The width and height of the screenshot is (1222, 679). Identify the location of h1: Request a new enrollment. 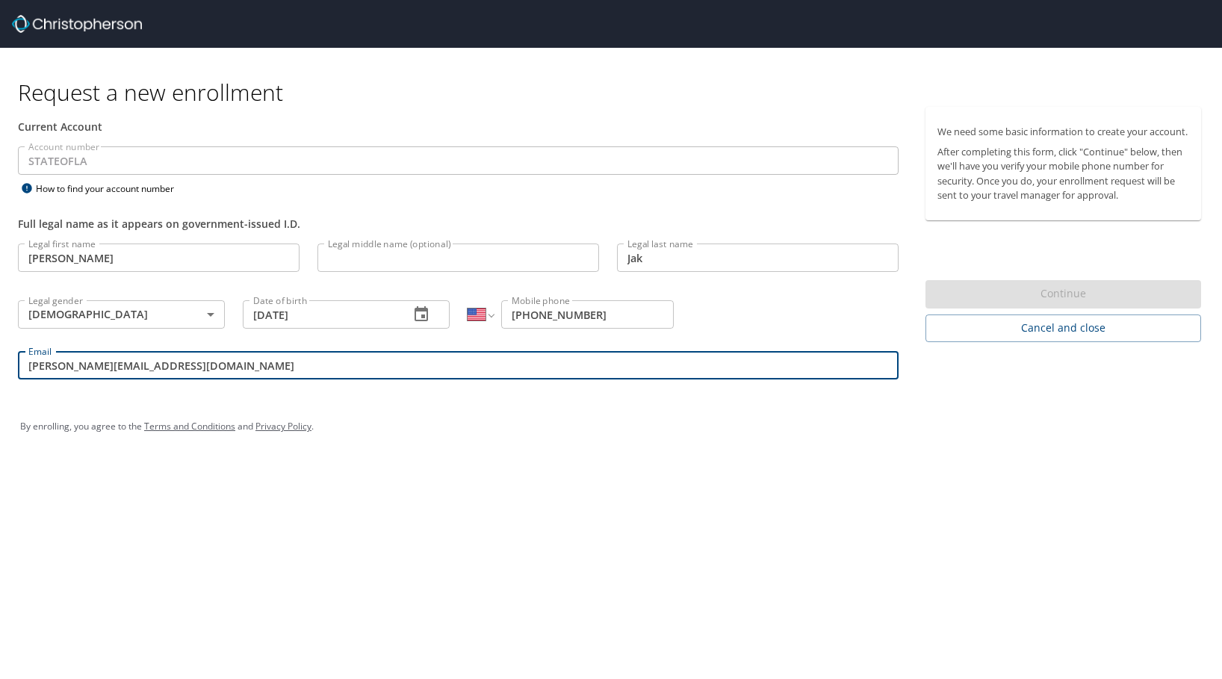
(615, 92).